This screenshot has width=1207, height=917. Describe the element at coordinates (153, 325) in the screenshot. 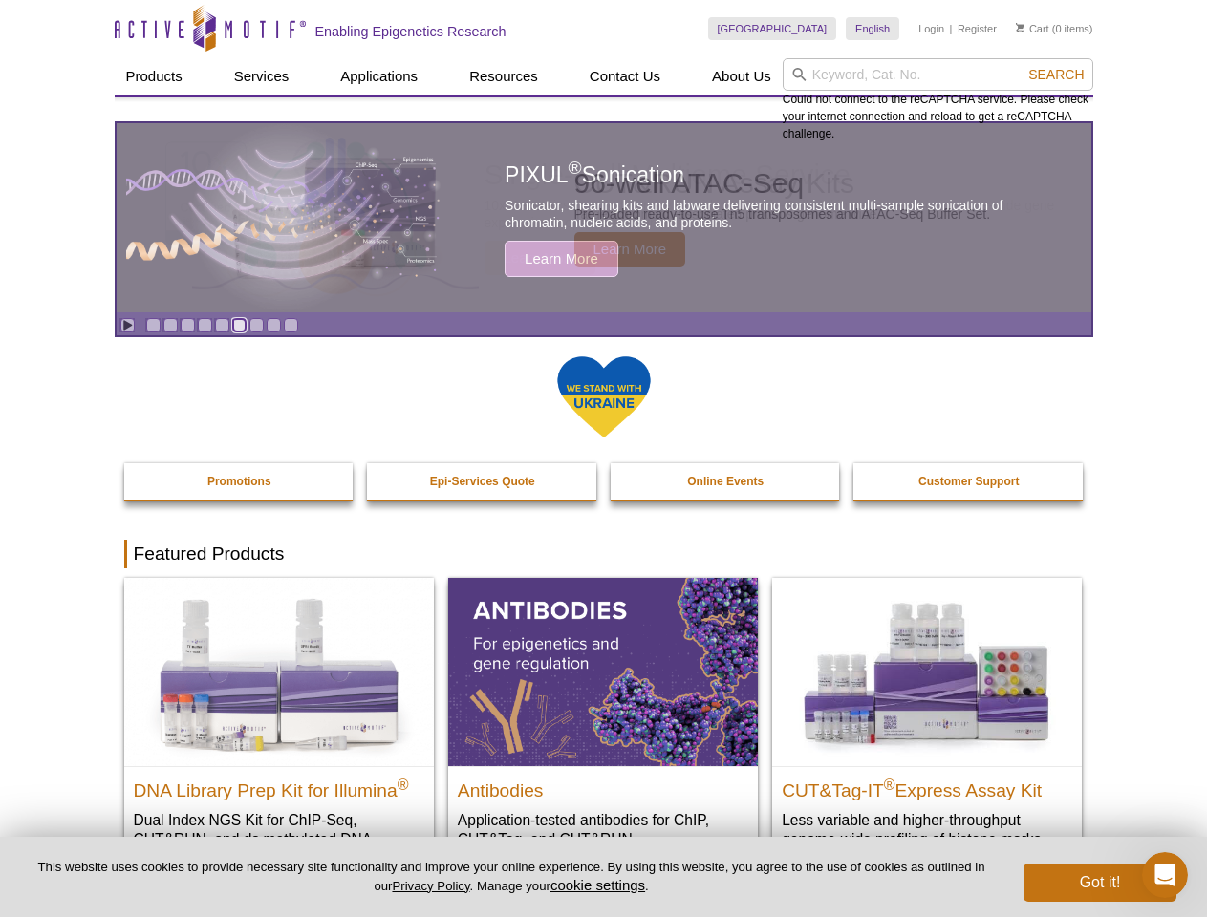

I see `a: Go to slide 1` at that location.